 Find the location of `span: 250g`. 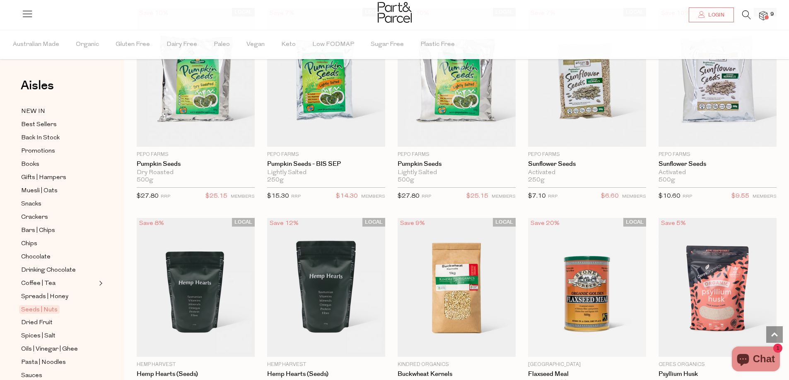

span: 250g is located at coordinates (536, 180).